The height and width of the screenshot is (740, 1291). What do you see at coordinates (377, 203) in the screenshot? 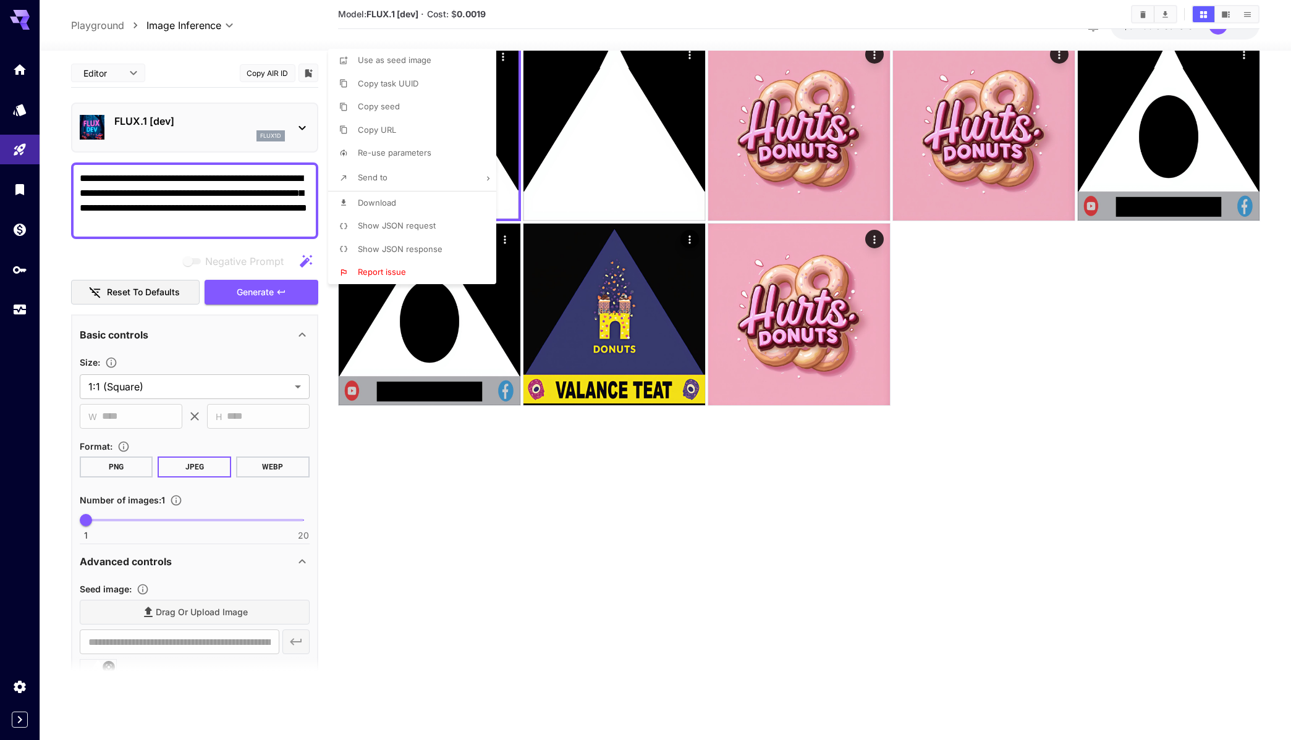
I see `span: Download` at bounding box center [377, 203].